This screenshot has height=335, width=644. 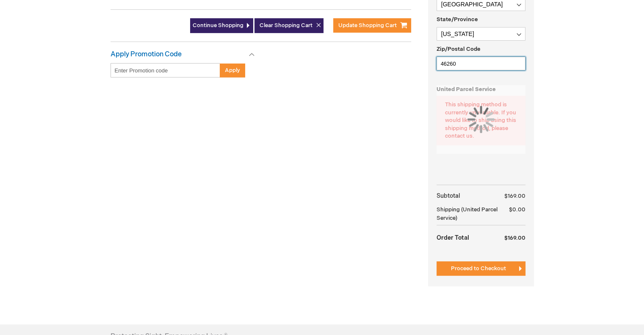 I want to click on span: $0.00, so click(x=517, y=210).